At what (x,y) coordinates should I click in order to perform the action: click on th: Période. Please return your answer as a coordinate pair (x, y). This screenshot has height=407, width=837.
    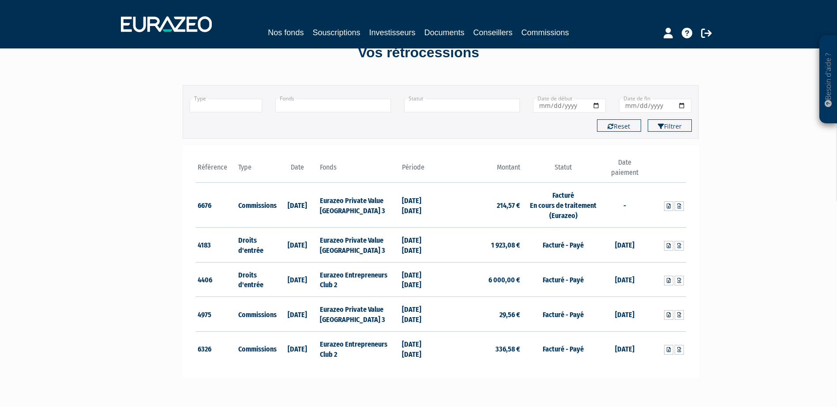
    Looking at the image, I should click on (420, 170).